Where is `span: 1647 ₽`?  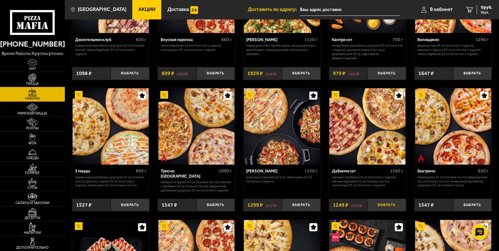
span: 1647 ₽ is located at coordinates (426, 73).